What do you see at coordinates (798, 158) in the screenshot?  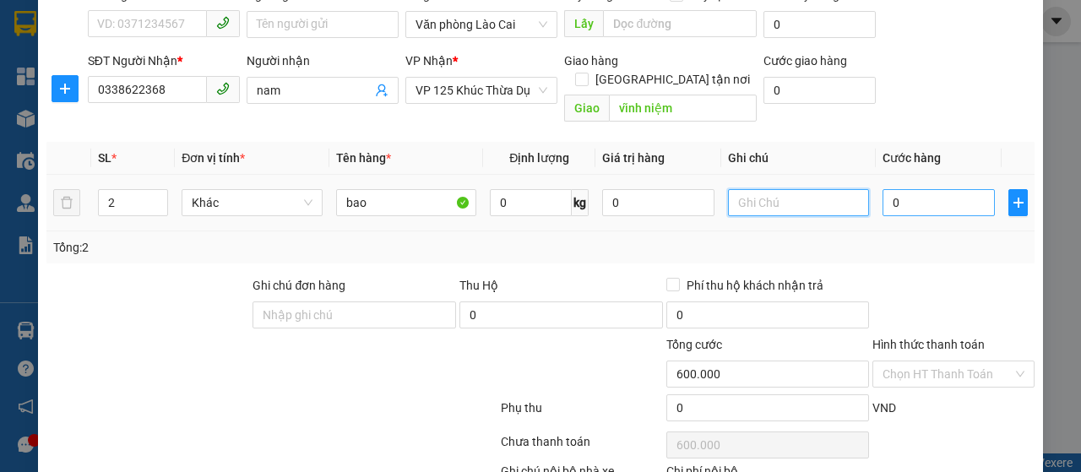 I see `th: Ghi chú` at bounding box center [798, 158].